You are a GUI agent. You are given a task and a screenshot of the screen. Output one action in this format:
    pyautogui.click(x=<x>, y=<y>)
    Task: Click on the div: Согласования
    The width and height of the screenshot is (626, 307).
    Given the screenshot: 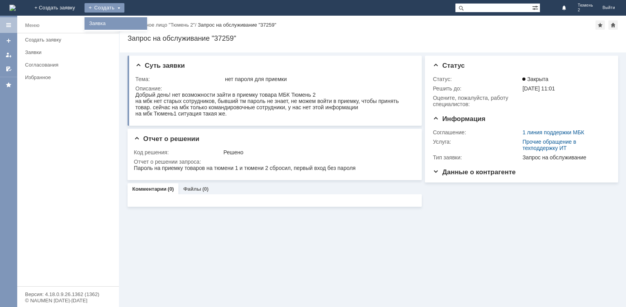 What is the action you would take?
    pyautogui.click(x=70, y=65)
    